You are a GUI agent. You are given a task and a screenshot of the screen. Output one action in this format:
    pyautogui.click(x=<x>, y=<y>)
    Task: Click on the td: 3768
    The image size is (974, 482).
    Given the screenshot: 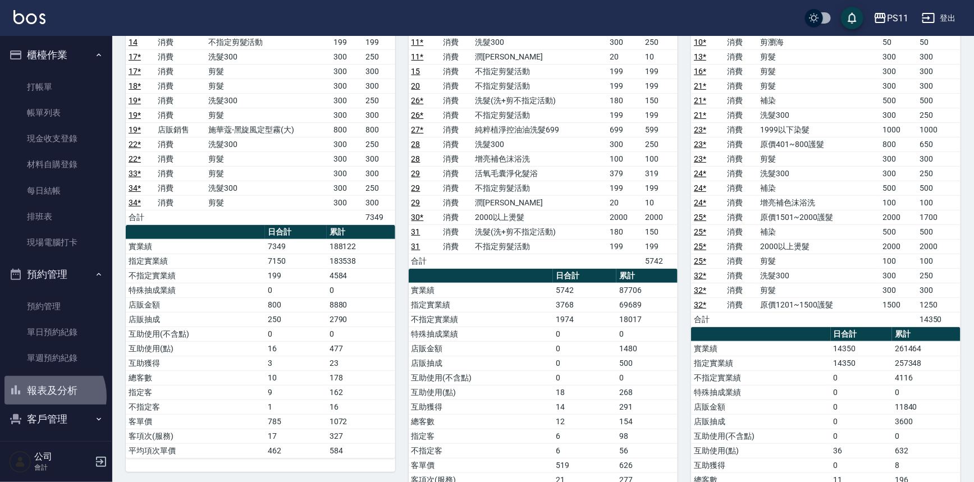 What is the action you would take?
    pyautogui.click(x=584, y=305)
    